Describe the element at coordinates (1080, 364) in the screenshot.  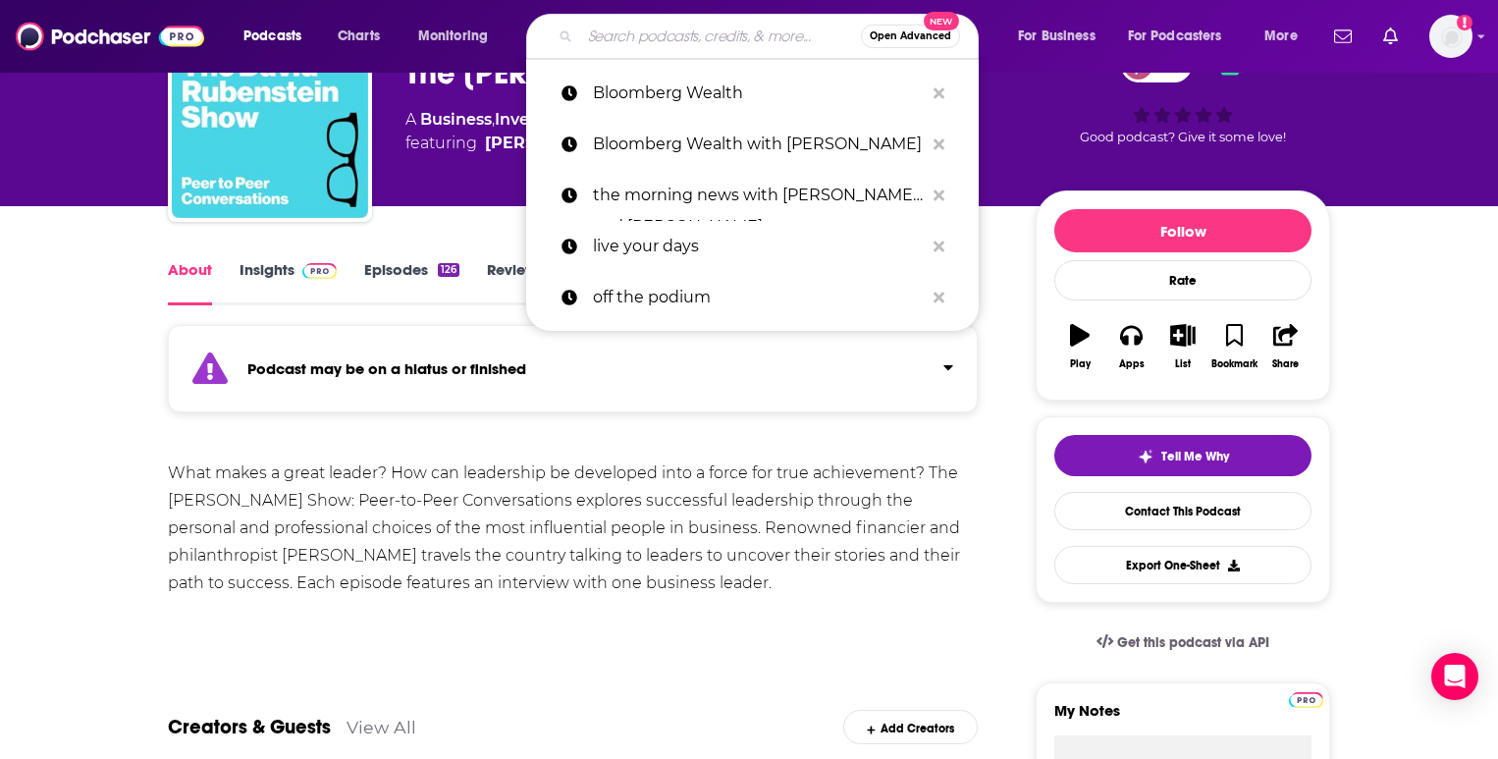
I see `div: Play` at that location.